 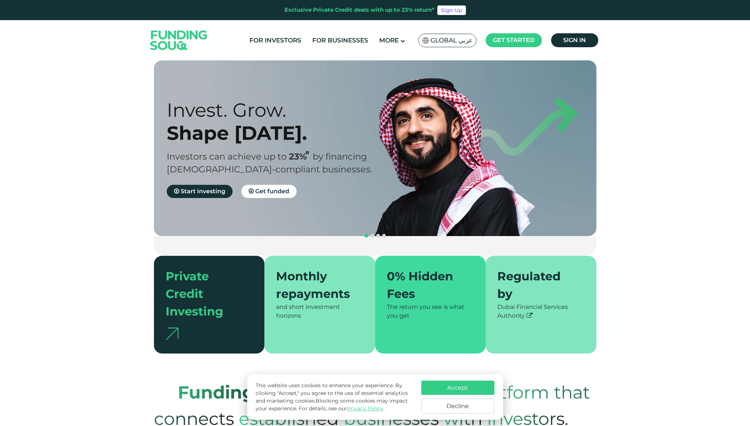 I want to click on span: For details, see our ., so click(x=342, y=408).